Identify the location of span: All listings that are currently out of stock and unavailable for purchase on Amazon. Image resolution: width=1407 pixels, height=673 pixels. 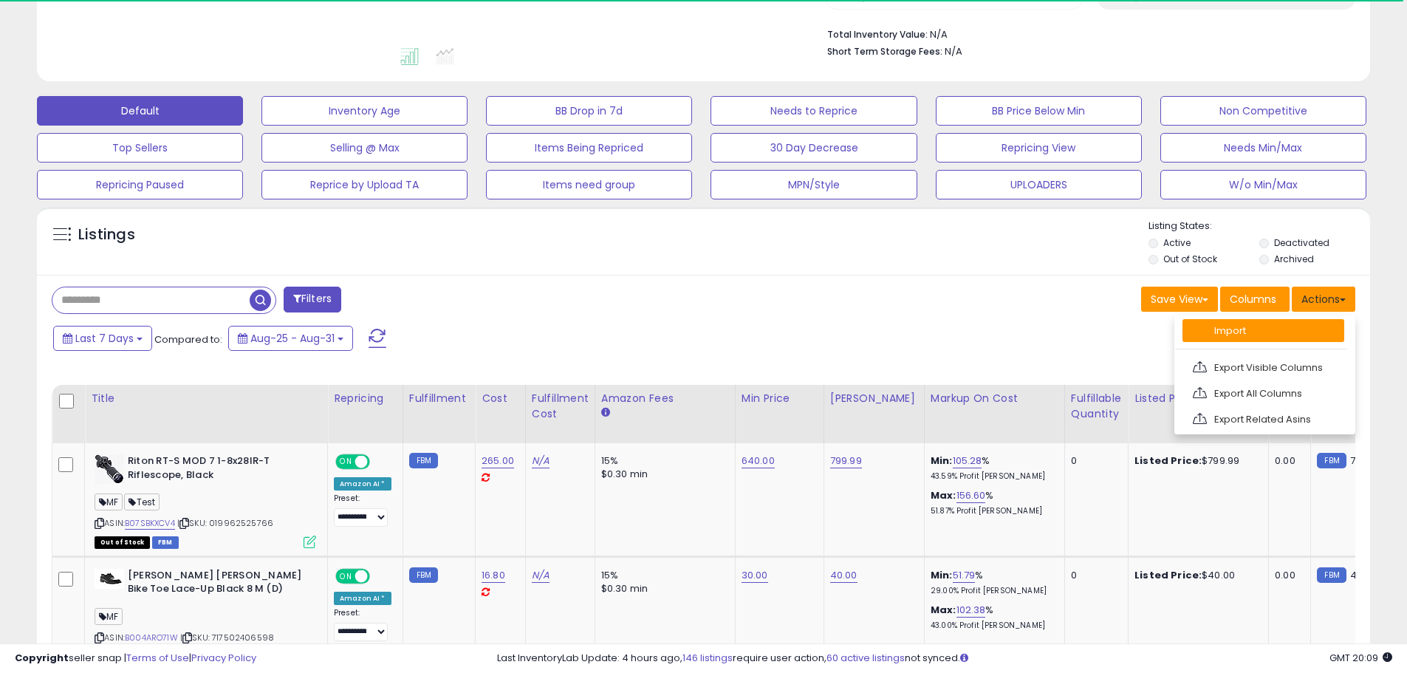
(122, 542).